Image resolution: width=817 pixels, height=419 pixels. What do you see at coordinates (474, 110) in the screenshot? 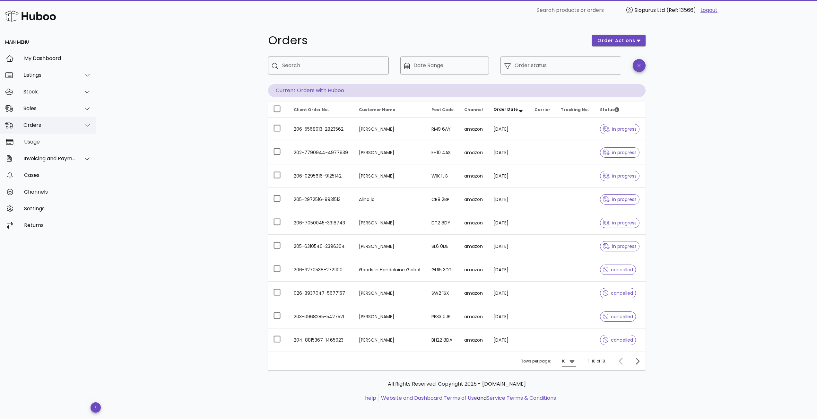
I see `th: Channel` at bounding box center [474, 110].